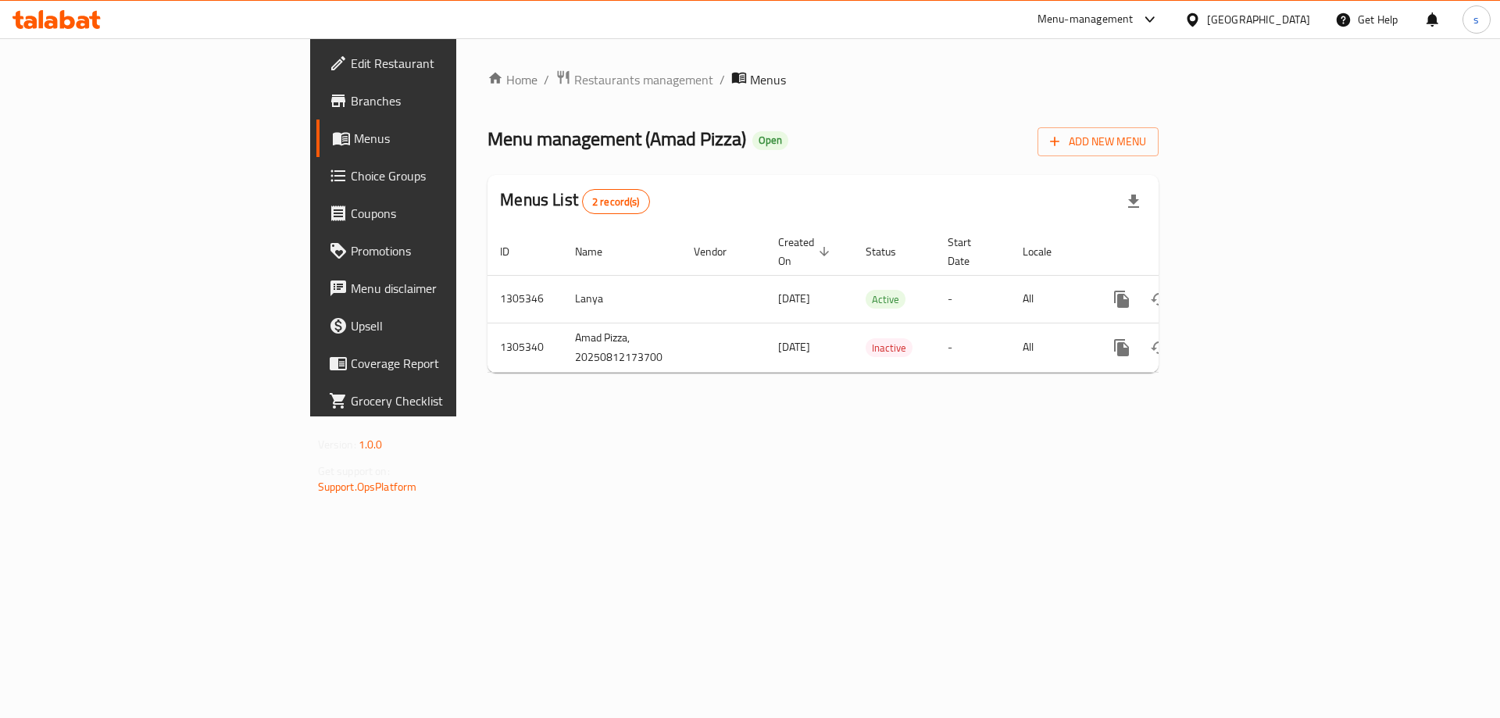 The height and width of the screenshot is (718, 1500). Describe the element at coordinates (438, 251) in the screenshot. I see `a: Promotions` at that location.